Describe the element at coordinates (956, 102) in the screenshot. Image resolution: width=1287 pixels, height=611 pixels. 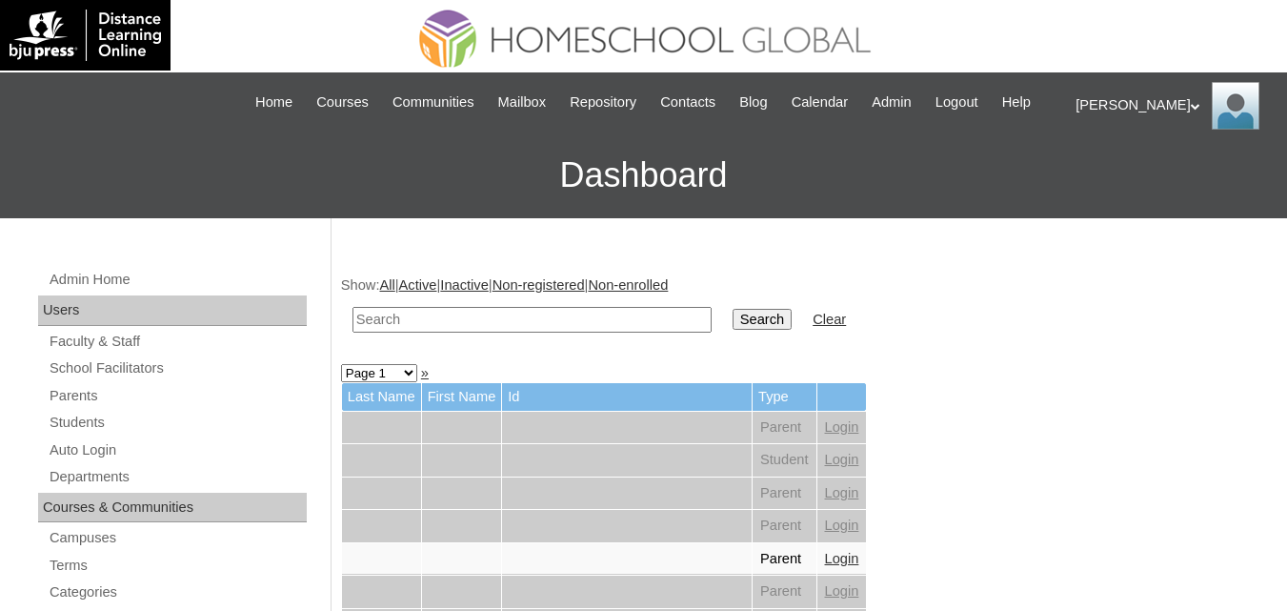
I see `span: Logout` at that location.